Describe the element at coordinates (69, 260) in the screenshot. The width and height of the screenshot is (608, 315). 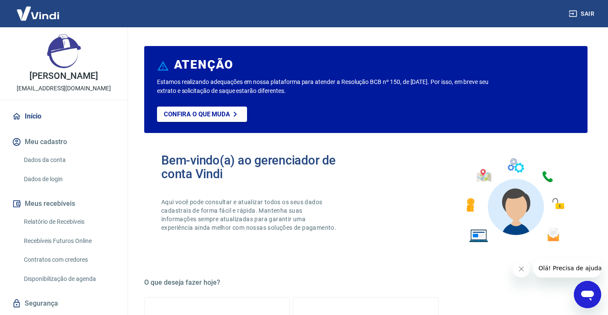
I see `a: Contratos com credores` at that location.